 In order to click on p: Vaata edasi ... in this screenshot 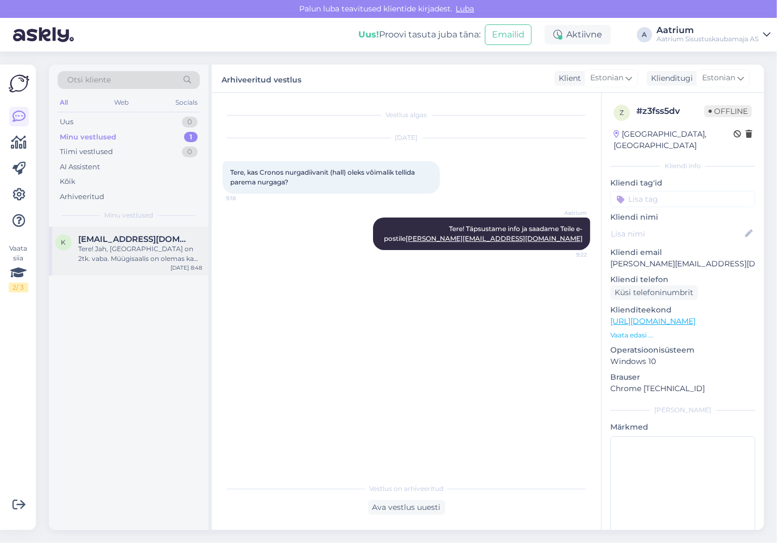, I will do `click(682, 335)`.